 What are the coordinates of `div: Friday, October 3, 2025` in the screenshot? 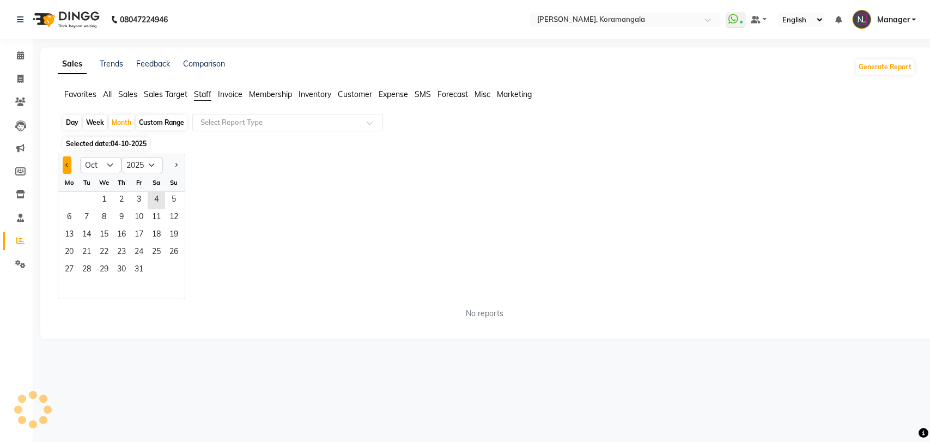 It's located at (139, 200).